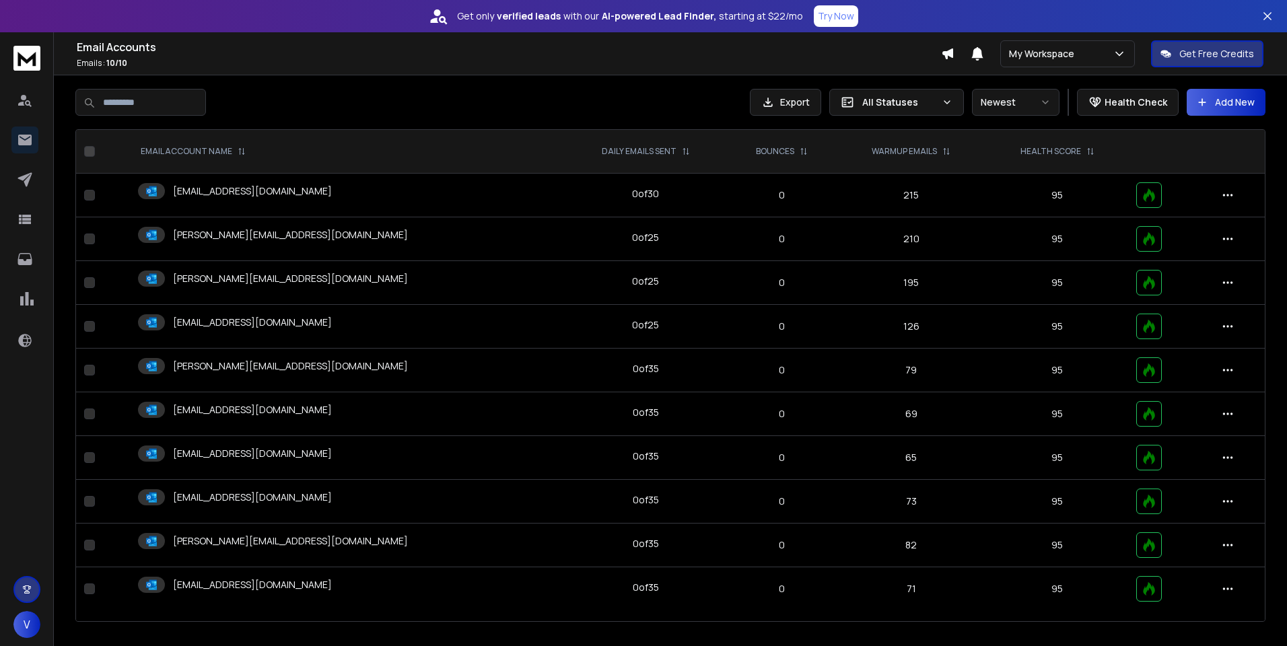 The height and width of the screenshot is (646, 1287). Describe the element at coordinates (911, 283) in the screenshot. I see `td: 195` at that location.